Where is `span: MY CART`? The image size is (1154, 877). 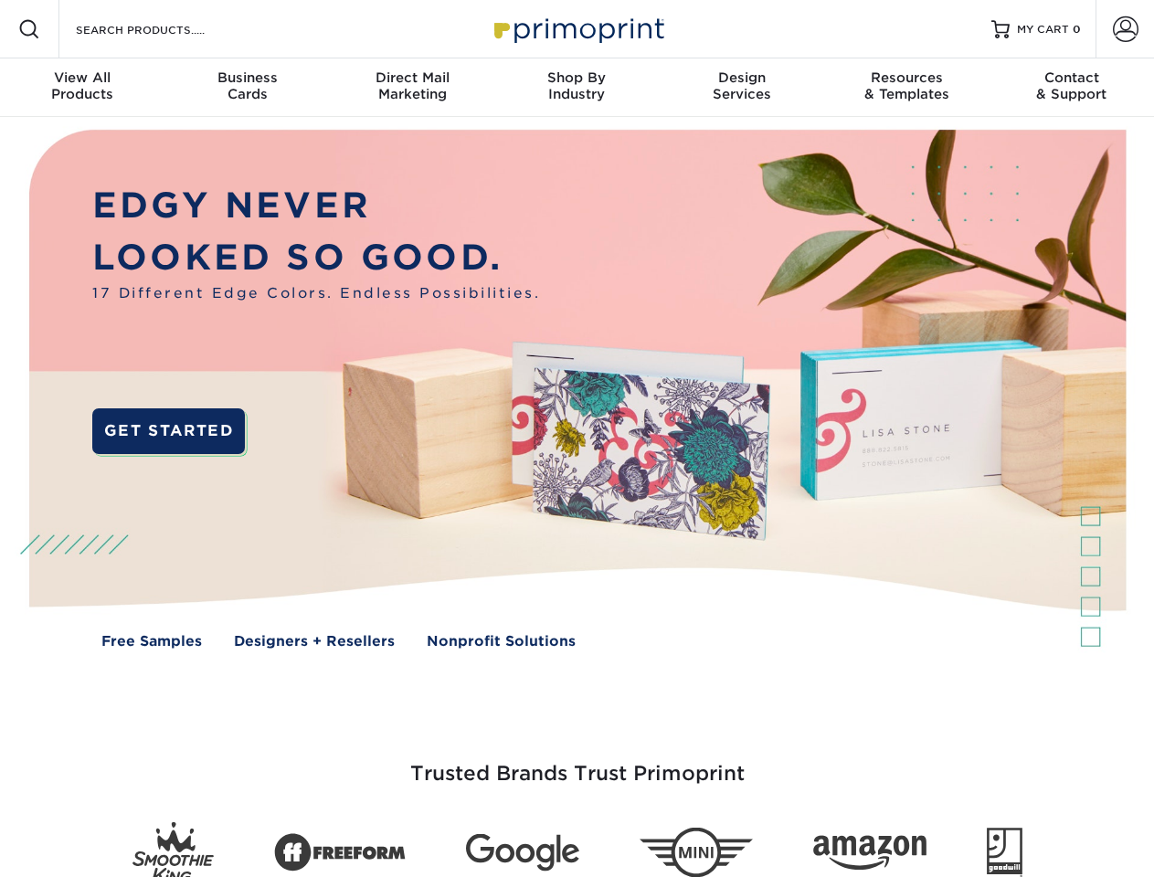 span: MY CART is located at coordinates (1043, 29).